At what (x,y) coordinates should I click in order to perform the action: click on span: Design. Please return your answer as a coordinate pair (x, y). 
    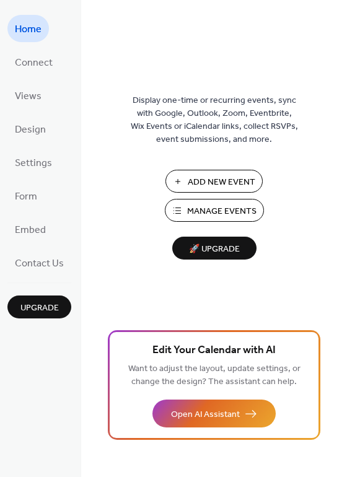
    Looking at the image, I should click on (30, 130).